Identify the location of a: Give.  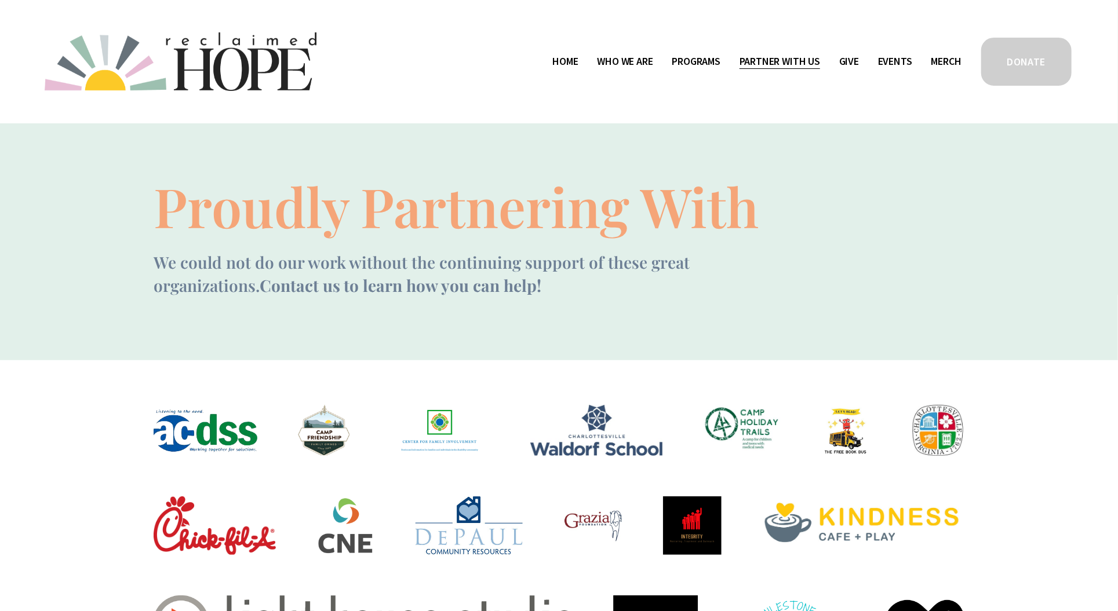
(849, 61).